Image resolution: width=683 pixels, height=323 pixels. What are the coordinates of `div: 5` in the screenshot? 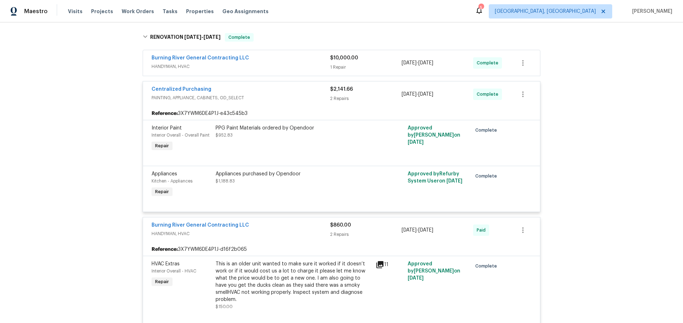 It's located at (481, 8).